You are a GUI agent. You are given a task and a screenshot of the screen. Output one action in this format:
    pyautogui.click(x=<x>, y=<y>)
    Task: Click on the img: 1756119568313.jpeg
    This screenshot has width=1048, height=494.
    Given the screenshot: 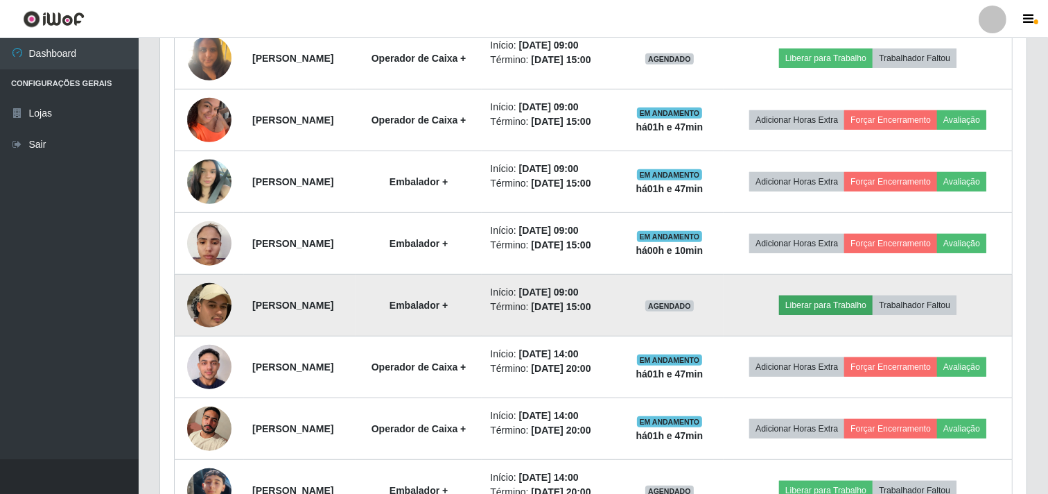 What is the action you would take?
    pyautogui.click(x=209, y=243)
    